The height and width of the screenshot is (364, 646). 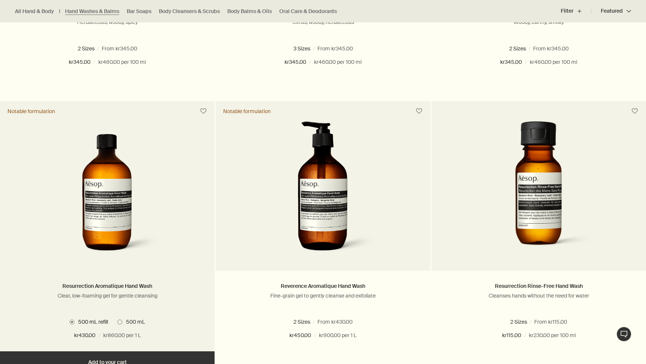 I want to click on span: kr900.00 per 1 L, so click(x=337, y=336).